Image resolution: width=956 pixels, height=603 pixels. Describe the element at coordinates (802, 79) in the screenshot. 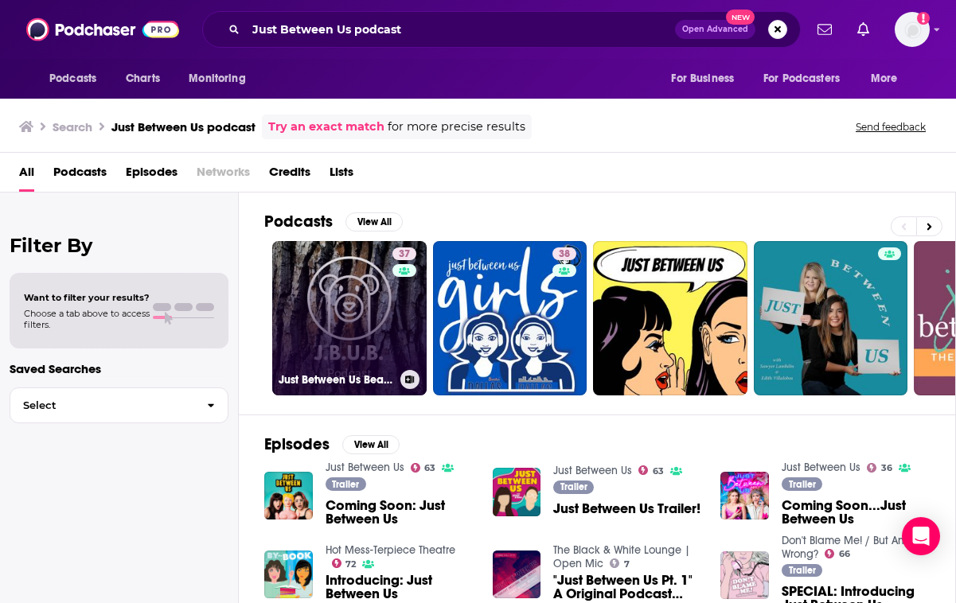

I see `span: For Podcasters` at that location.